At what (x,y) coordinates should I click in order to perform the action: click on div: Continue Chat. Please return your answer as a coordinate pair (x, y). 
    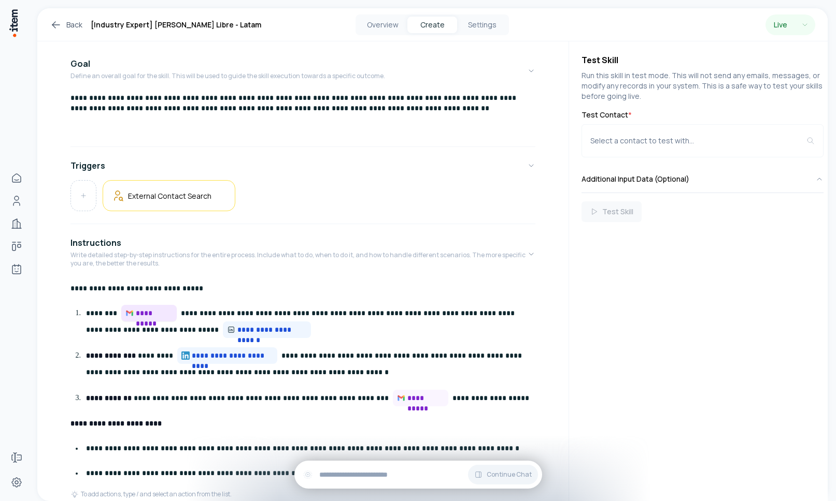
    Looking at the image, I should click on (418, 475).